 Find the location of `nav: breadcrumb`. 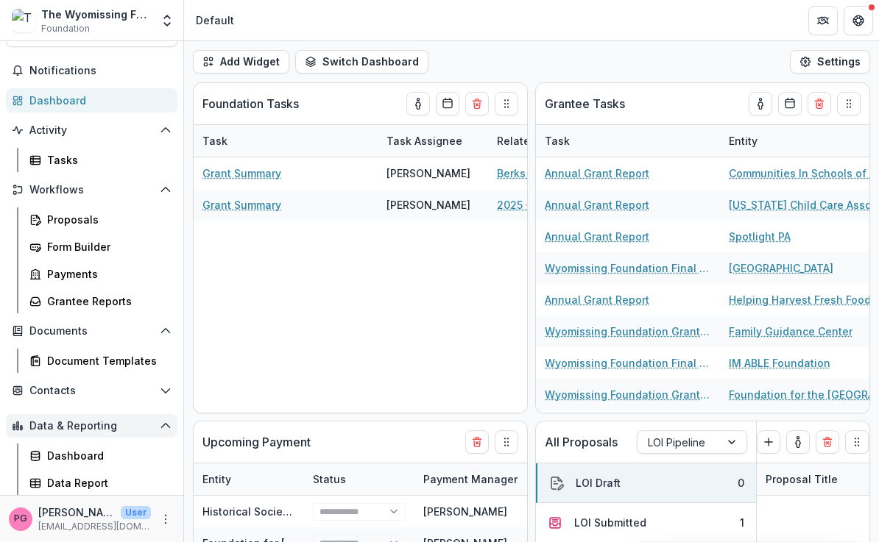

nav: breadcrumb is located at coordinates (215, 20).